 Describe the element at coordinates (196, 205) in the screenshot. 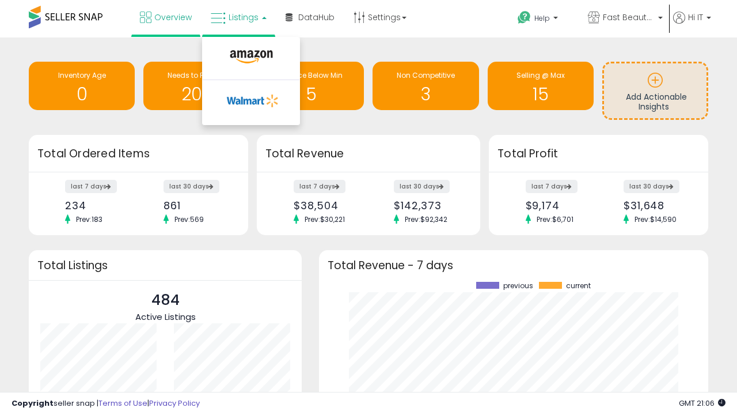

I see `div: 861` at that location.